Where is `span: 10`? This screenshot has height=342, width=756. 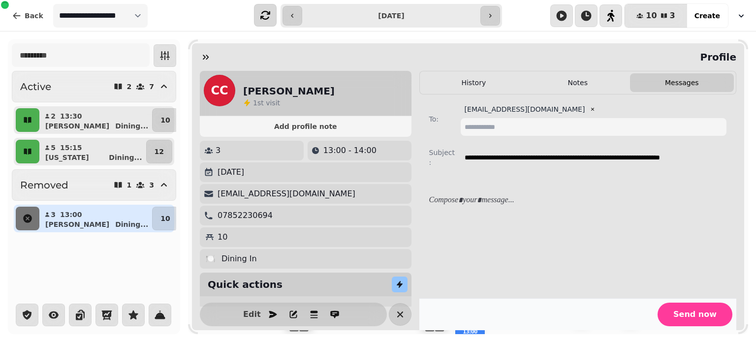
span: 10 is located at coordinates (652, 16).